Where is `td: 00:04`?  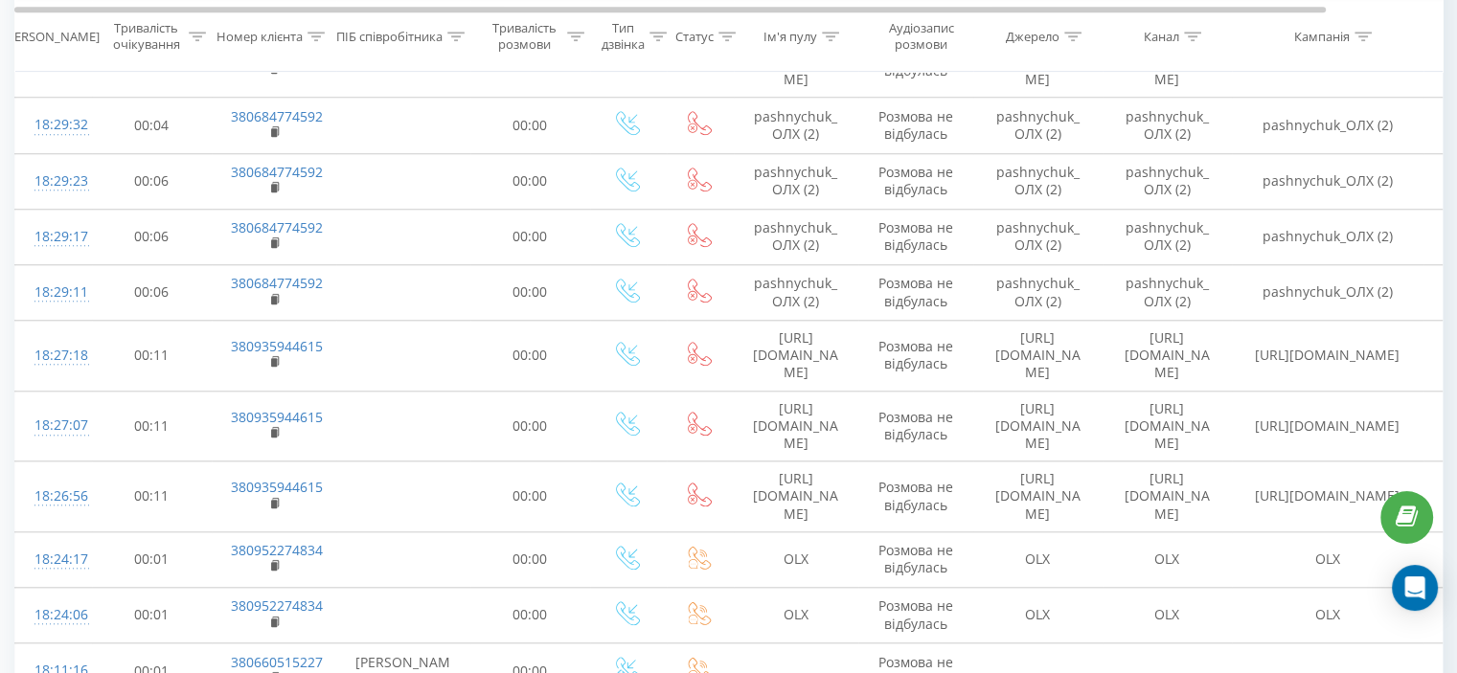 td: 00:04 is located at coordinates (151, 125).